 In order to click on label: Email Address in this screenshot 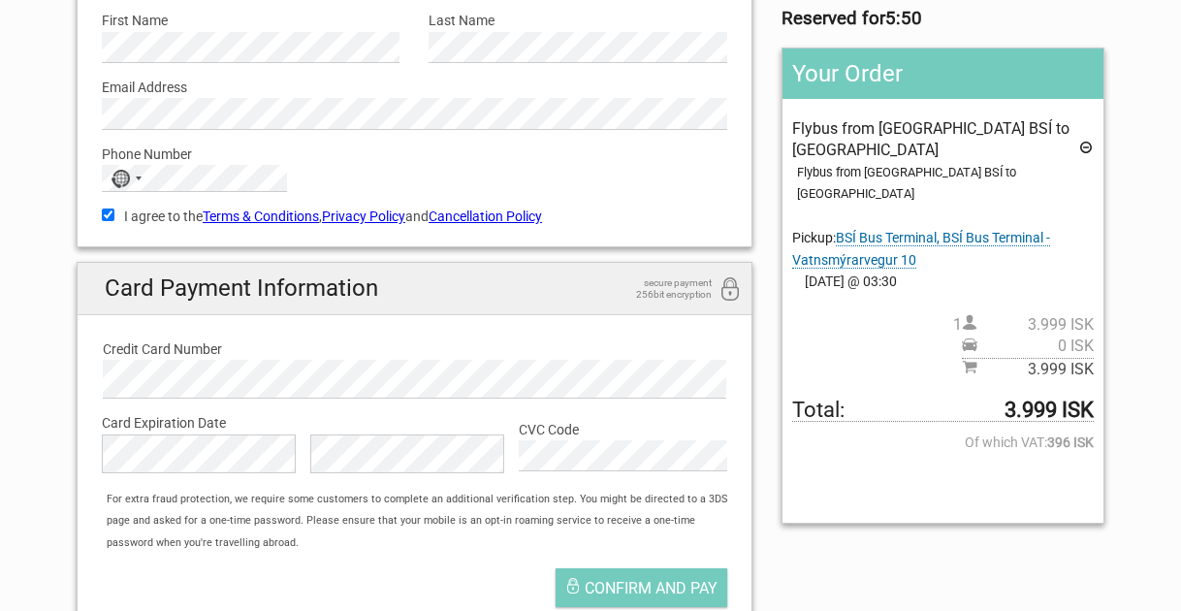, I will do `click(414, 87)`.